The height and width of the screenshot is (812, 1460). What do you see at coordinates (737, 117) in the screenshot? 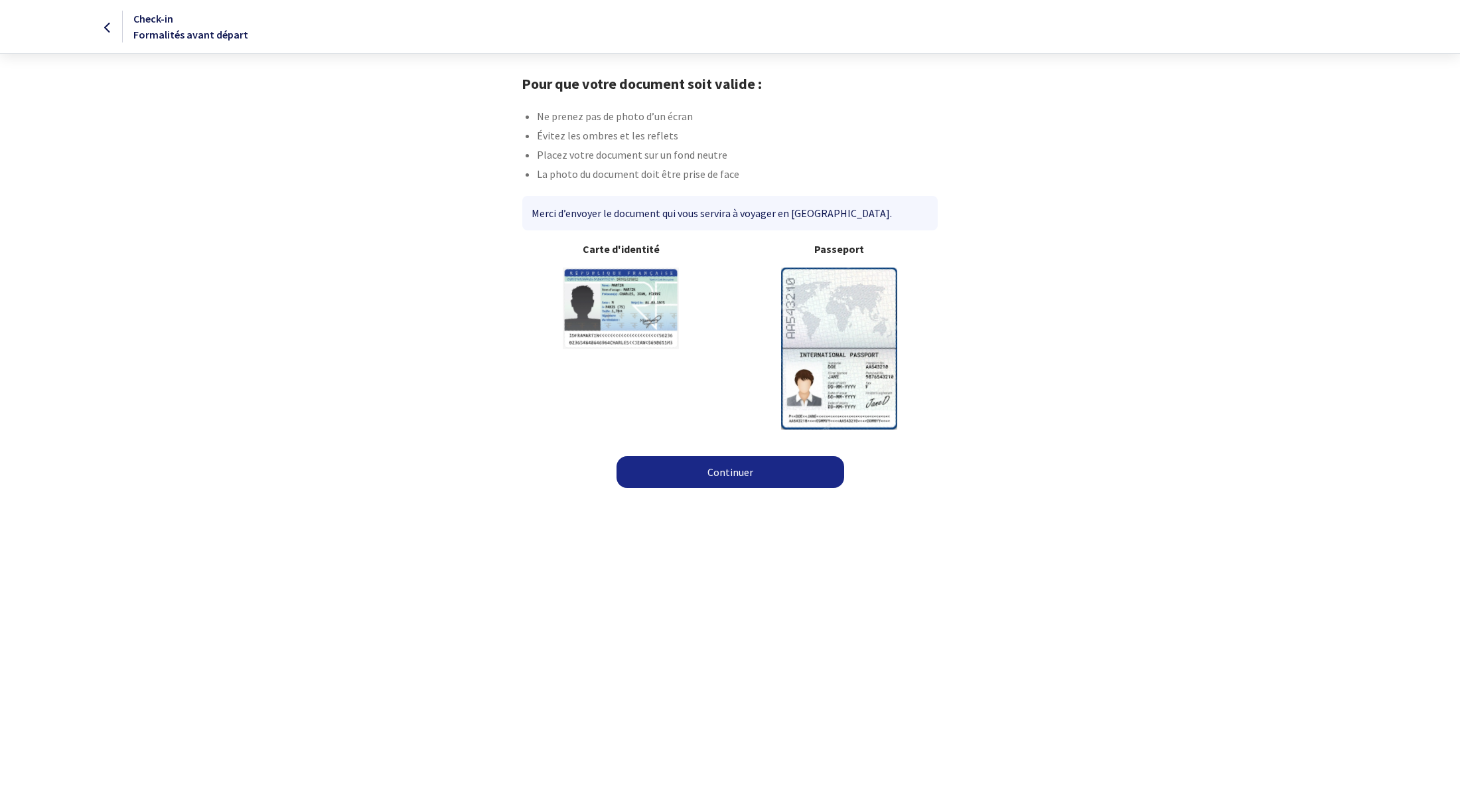
I see `li: Ne prenez pas de photo d’un écran` at bounding box center [737, 117].